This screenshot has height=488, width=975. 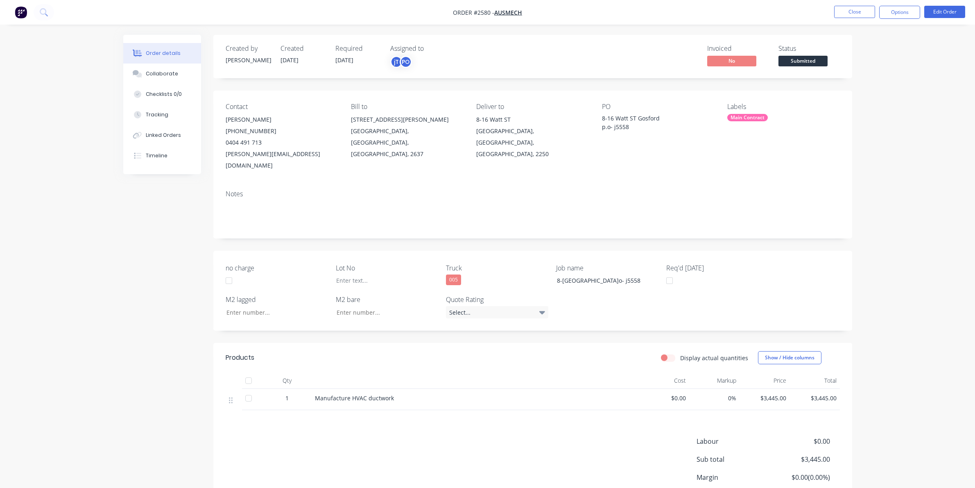 What do you see at coordinates (784, 106) in the screenshot?
I see `div: Labels` at bounding box center [784, 106].